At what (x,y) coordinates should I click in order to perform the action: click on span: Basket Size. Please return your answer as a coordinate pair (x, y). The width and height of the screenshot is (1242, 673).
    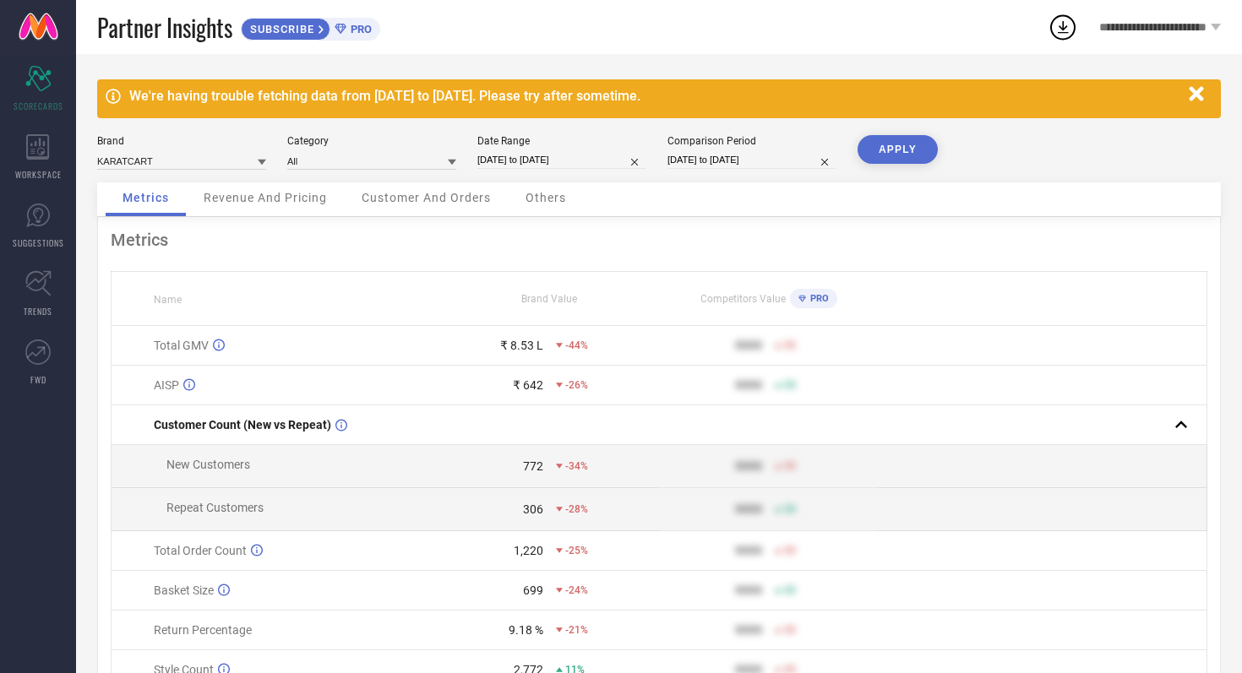
    Looking at the image, I should click on (183, 590).